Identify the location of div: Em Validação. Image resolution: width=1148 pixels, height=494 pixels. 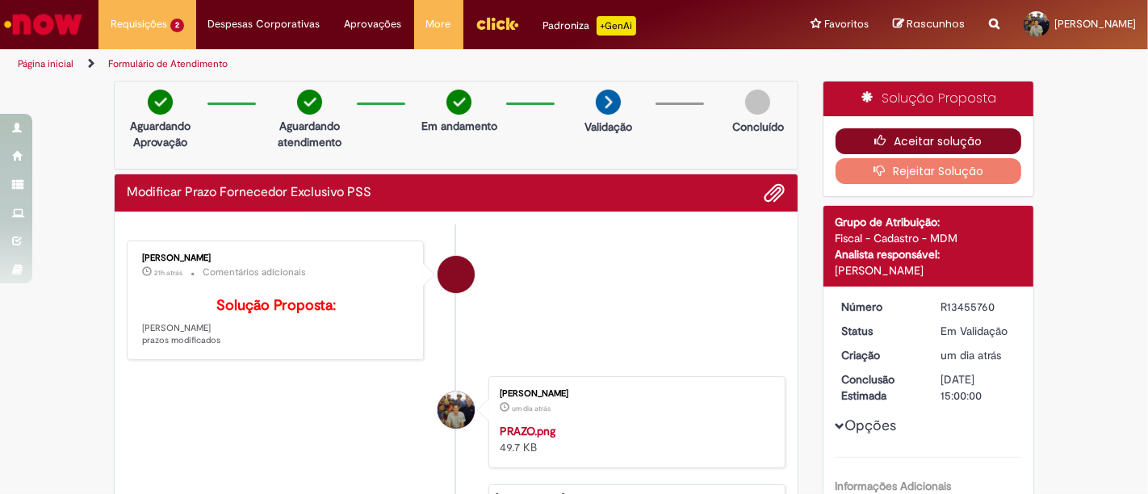
(977, 331).